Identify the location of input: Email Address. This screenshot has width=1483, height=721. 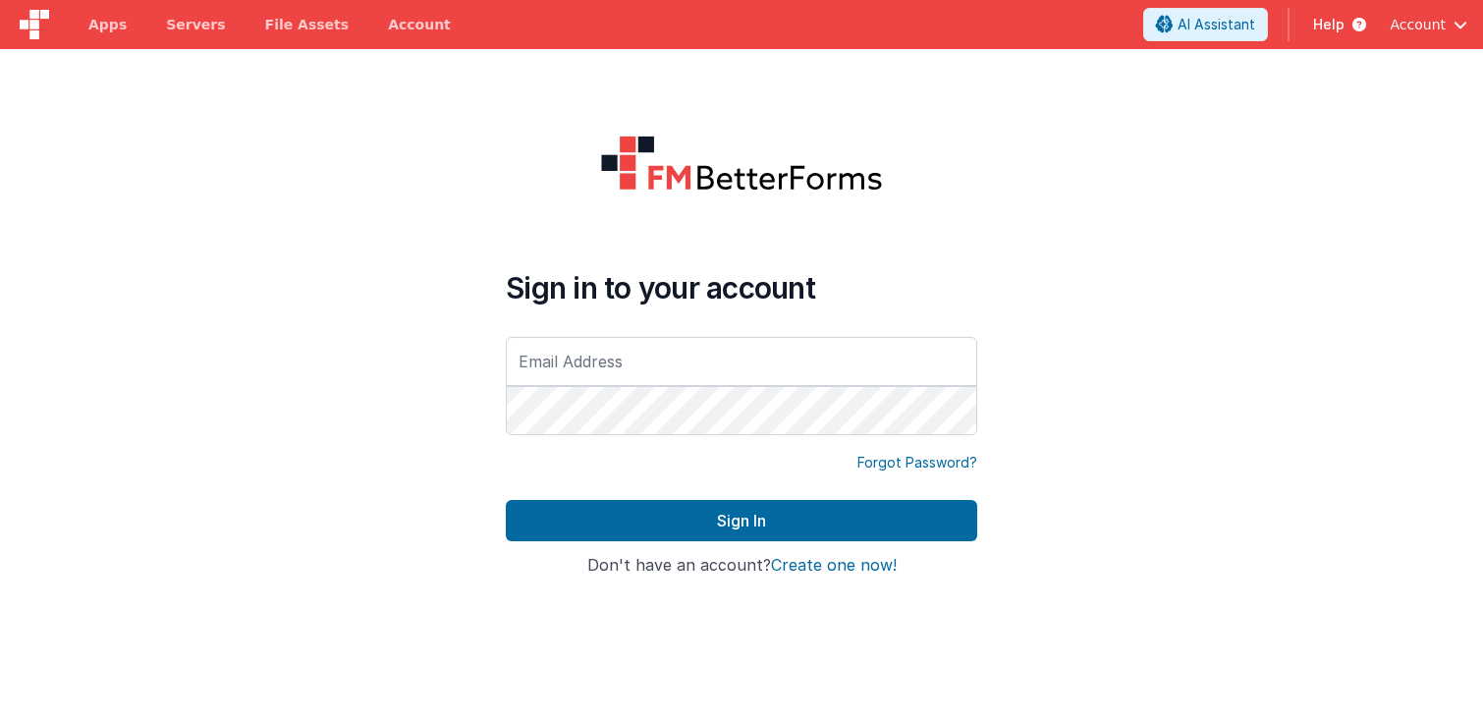
(741, 361).